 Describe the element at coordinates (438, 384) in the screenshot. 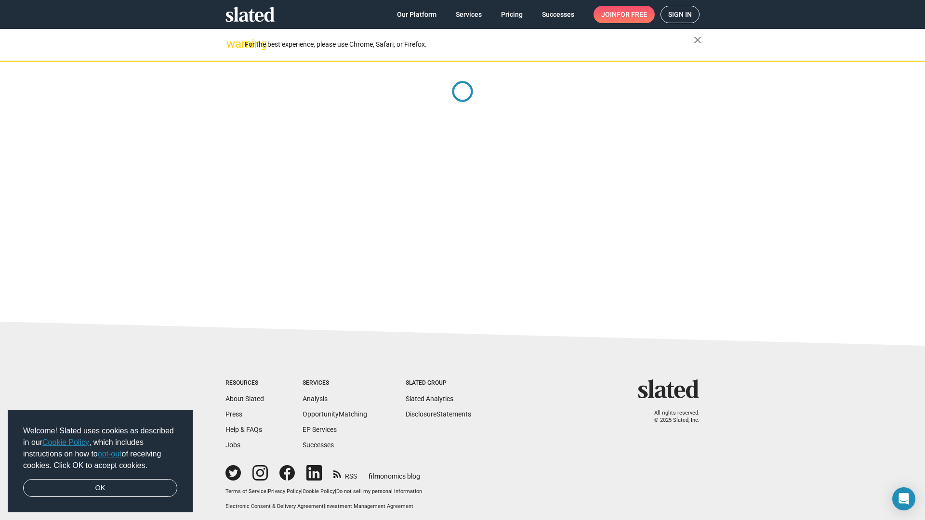

I see `div: Slated Group` at that location.